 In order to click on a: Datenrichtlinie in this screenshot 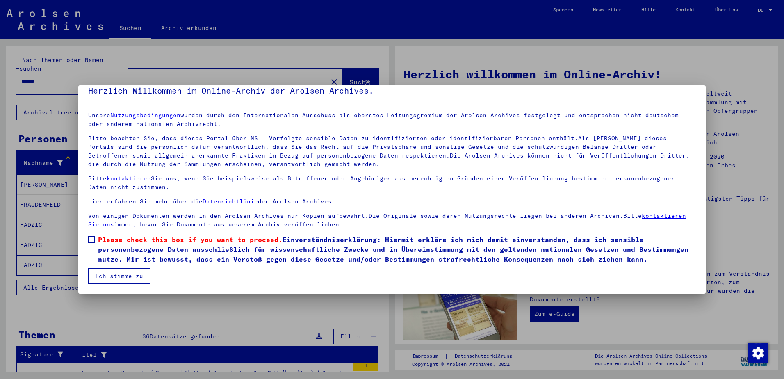, I will do `click(230, 201)`.